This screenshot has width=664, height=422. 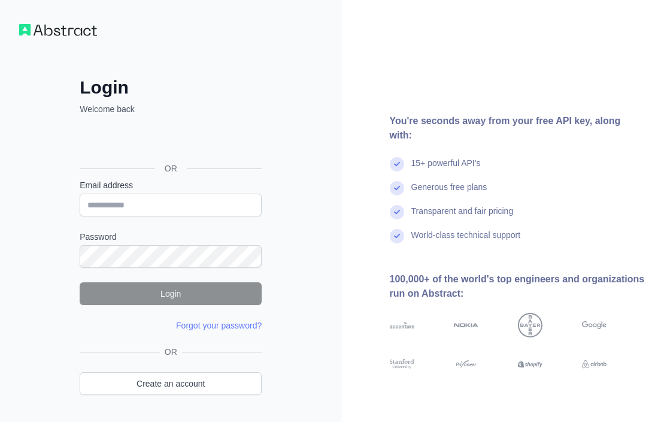 What do you see at coordinates (171, 383) in the screenshot?
I see `a: Create an account` at bounding box center [171, 383].